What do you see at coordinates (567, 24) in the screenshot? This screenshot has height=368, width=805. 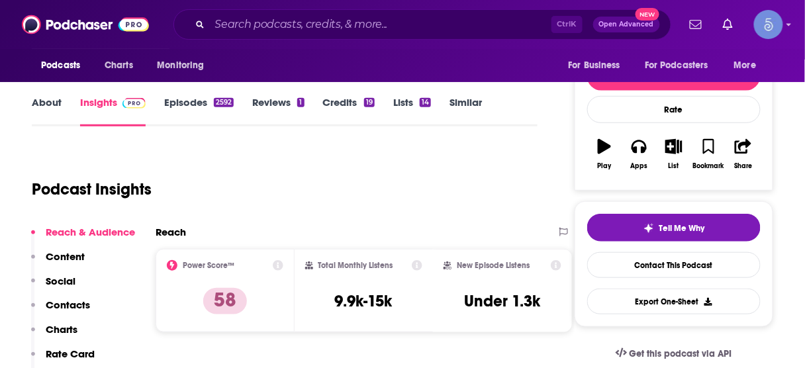 I see `span: Ctrl K` at bounding box center [567, 24].